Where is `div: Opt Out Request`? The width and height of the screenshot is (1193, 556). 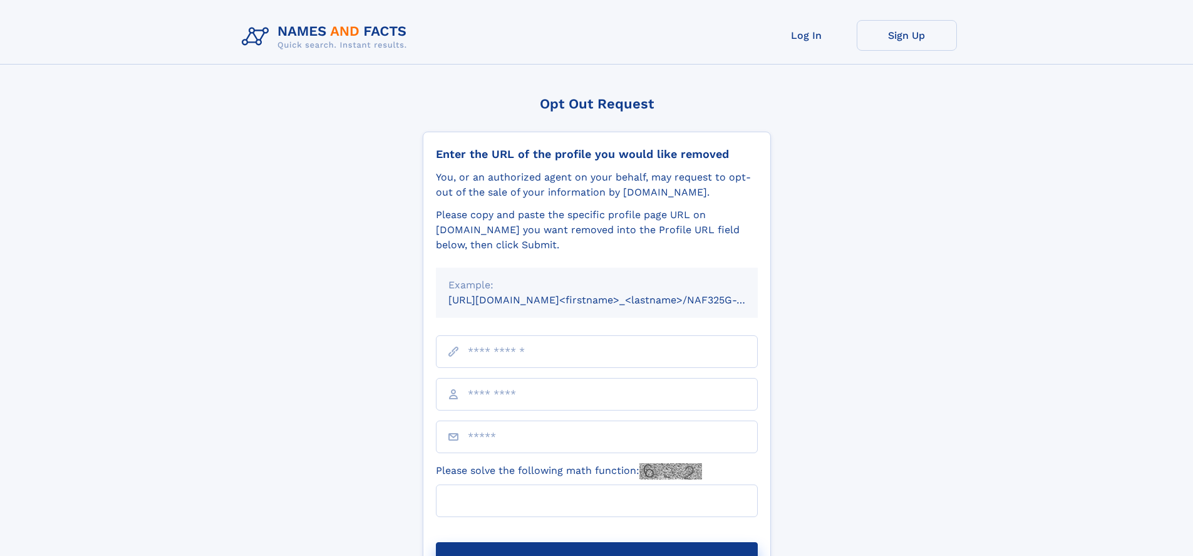 div: Opt Out Request is located at coordinates (597, 103).